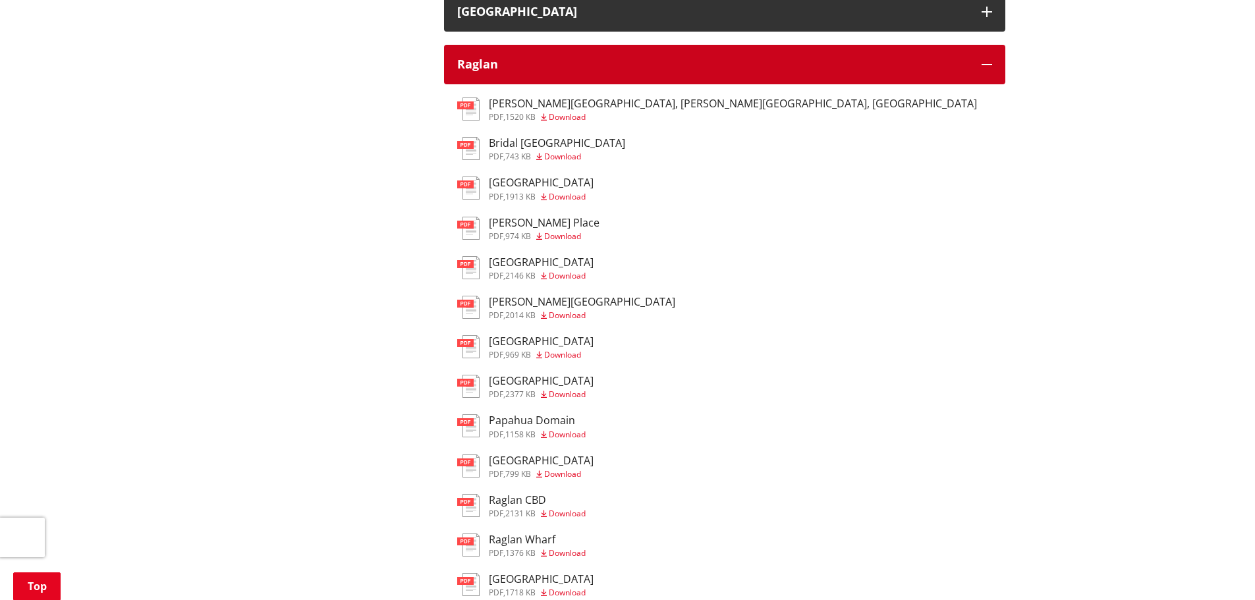 The width and height of the screenshot is (1255, 600). I want to click on a: Top, so click(37, 586).